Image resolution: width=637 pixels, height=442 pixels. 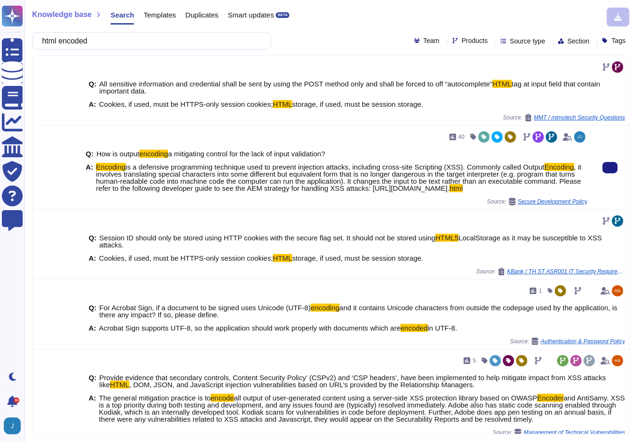 What do you see at coordinates (296, 84) in the screenshot?
I see `span: All sensitive information and credential shall be sent by using the POST method only and shall be...` at bounding box center [296, 84].